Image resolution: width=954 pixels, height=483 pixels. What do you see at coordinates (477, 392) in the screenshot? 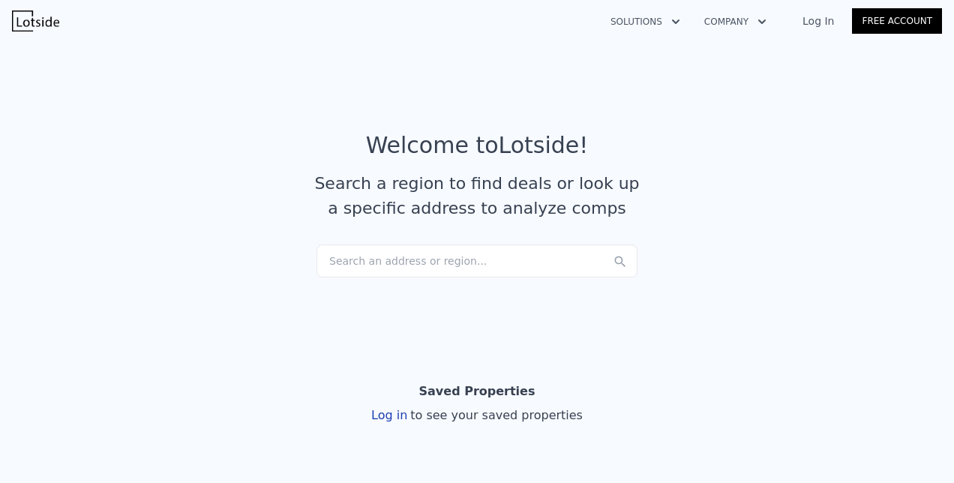
I see `div: Saved Properties` at bounding box center [477, 392].